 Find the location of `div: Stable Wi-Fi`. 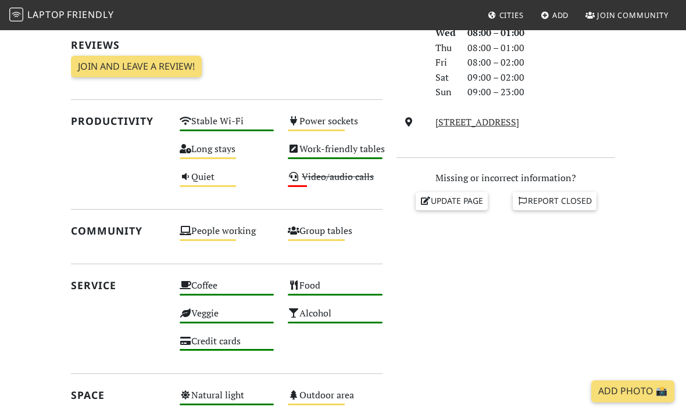

div: Stable Wi-Fi is located at coordinates (227, 127).